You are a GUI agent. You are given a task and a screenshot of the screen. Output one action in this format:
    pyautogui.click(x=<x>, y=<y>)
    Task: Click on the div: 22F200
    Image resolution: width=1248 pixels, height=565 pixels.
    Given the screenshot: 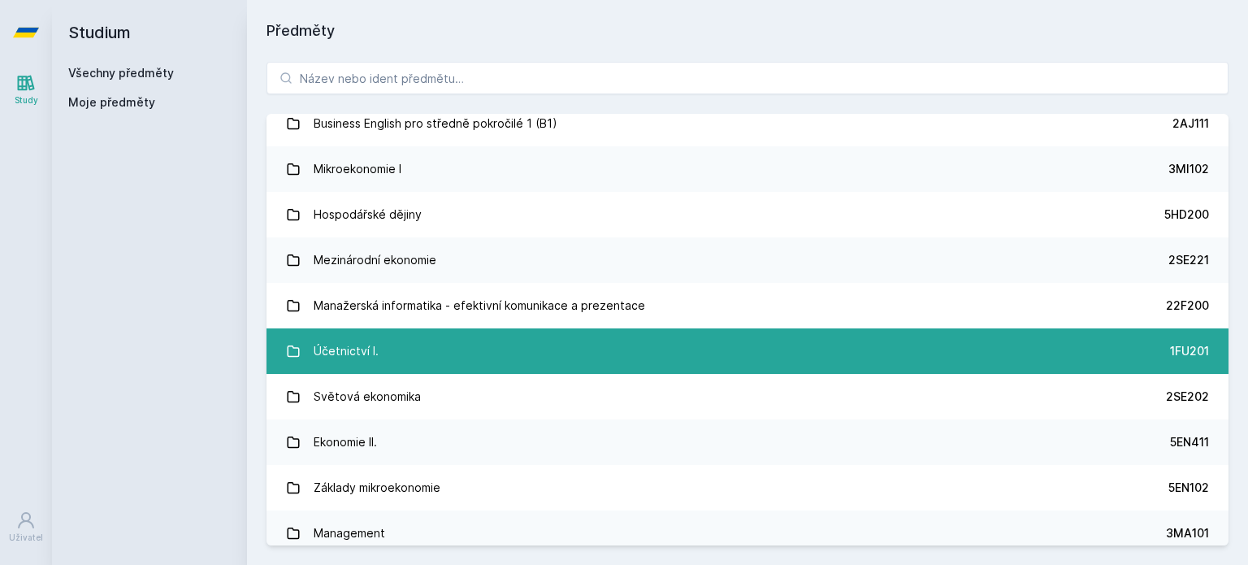 What is the action you would take?
    pyautogui.click(x=1187, y=306)
    